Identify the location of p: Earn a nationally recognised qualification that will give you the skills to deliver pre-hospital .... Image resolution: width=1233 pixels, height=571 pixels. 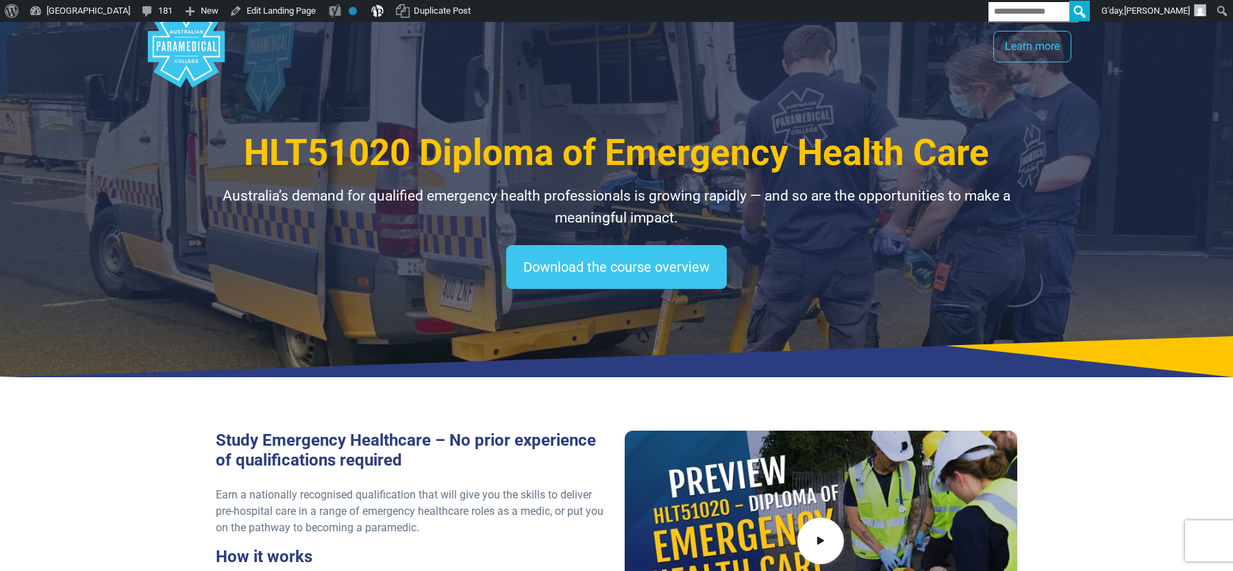
(412, 512).